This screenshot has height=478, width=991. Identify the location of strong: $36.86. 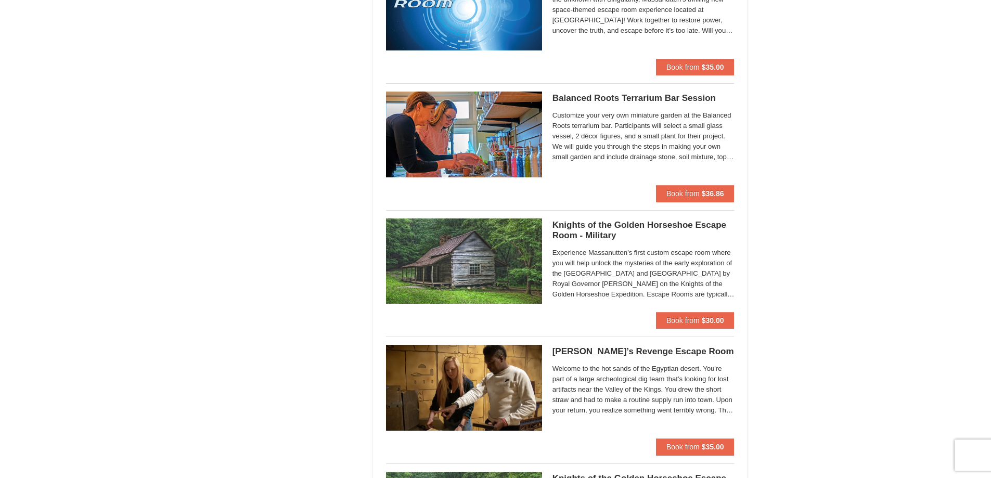
(713, 194).